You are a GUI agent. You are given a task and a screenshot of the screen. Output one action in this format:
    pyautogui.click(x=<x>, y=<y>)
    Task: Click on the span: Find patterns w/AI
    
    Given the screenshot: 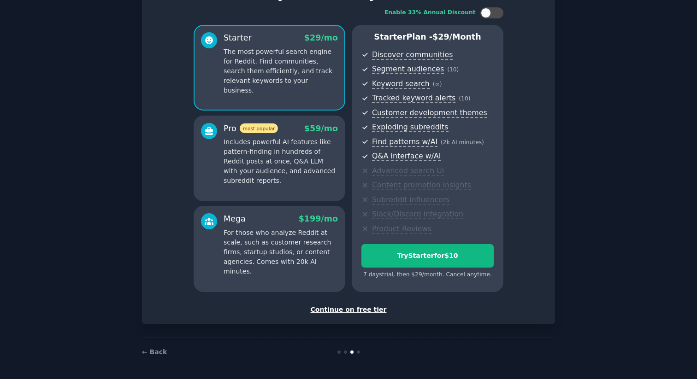 What is the action you would take?
    pyautogui.click(x=405, y=142)
    